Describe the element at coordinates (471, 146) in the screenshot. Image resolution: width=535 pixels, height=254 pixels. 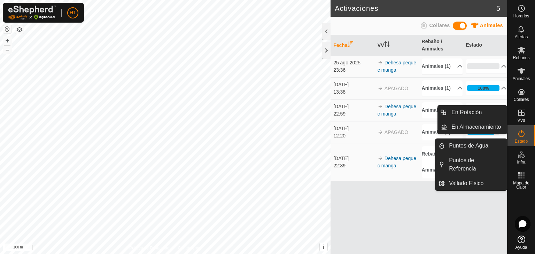
I see `li: Puntos de Agua` at that location.